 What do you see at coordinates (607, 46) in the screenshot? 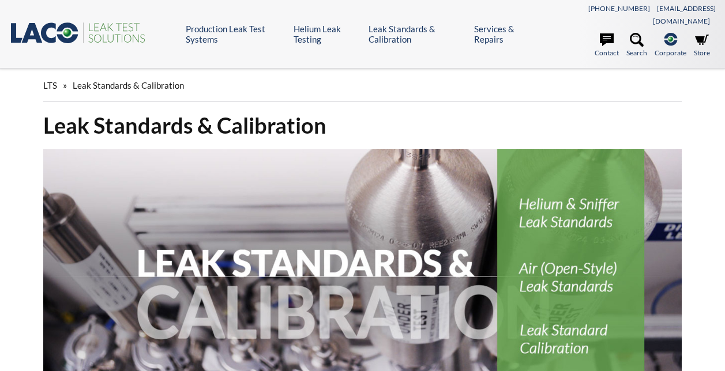
I see `a: Contact` at bounding box center [607, 46].